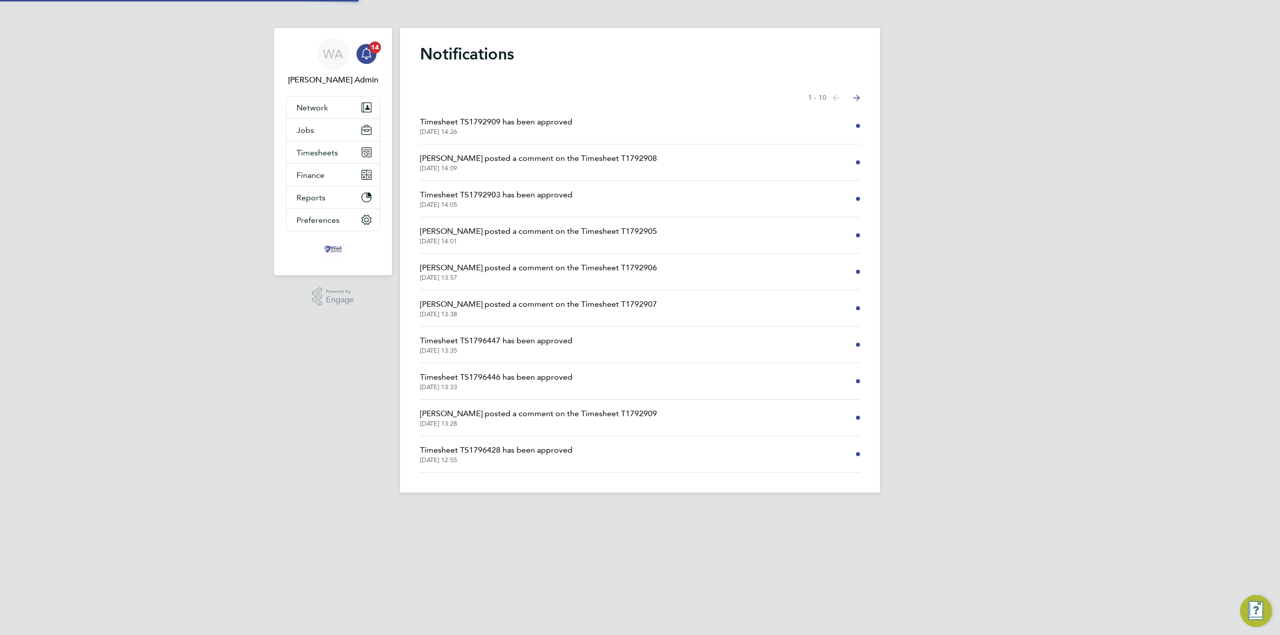 The height and width of the screenshot is (635, 1280). What do you see at coordinates (333, 297) in the screenshot?
I see `a: Powered byEngage` at bounding box center [333, 297].